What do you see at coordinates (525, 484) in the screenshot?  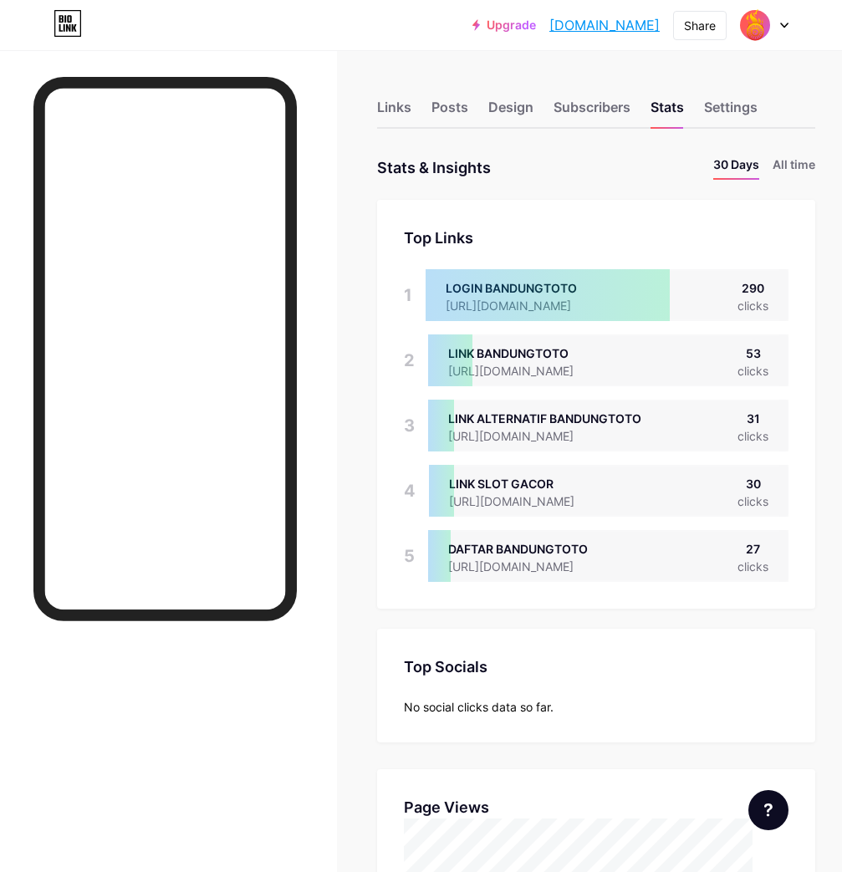 I see `div: LINK SLOT GACOR` at bounding box center [525, 484].